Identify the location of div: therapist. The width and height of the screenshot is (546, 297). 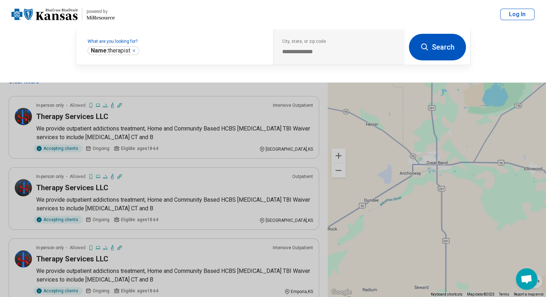
(114, 51).